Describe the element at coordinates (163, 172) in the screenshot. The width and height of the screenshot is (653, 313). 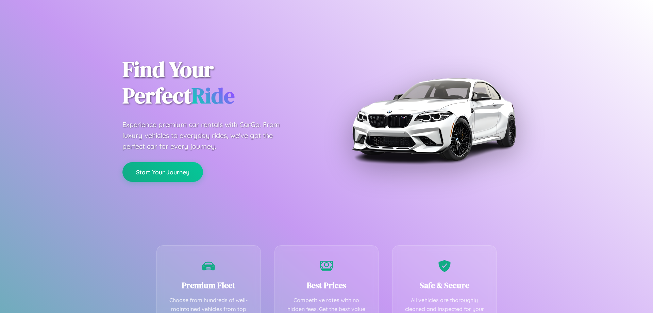
I see `button: Start Your Journey` at that location.